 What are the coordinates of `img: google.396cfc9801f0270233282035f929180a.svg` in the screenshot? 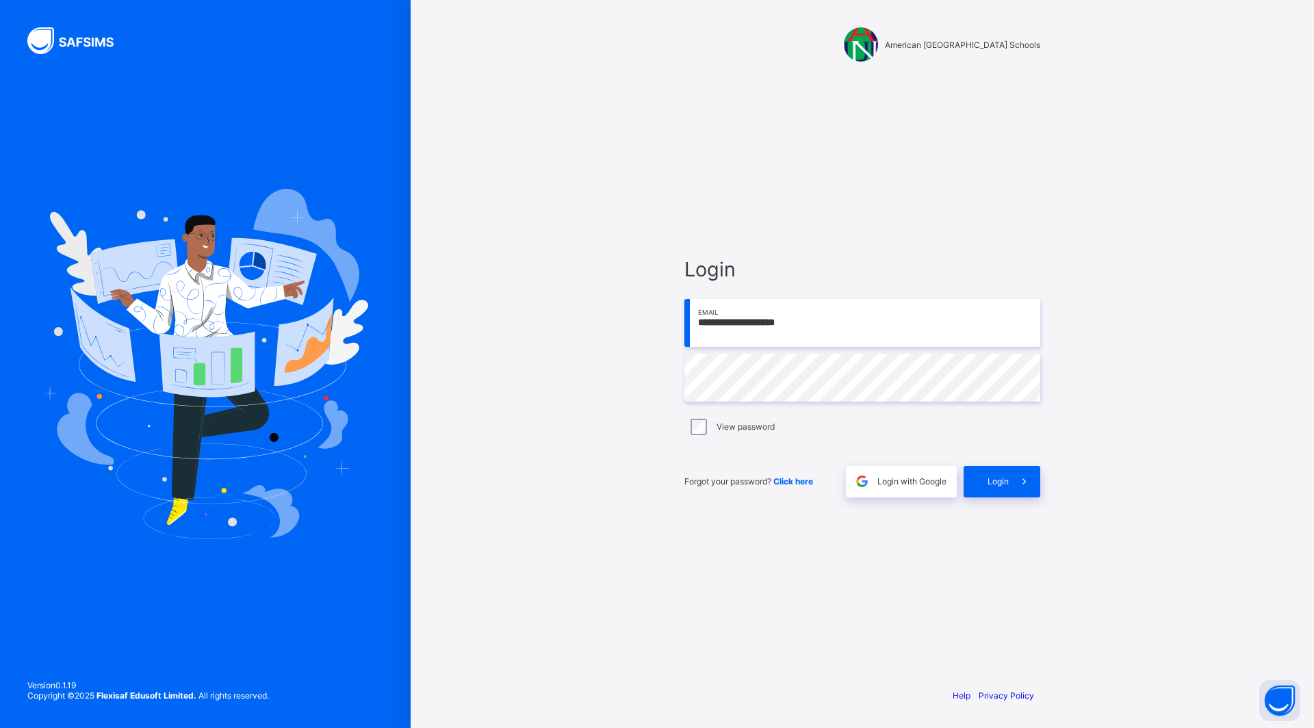 It's located at (861, 481).